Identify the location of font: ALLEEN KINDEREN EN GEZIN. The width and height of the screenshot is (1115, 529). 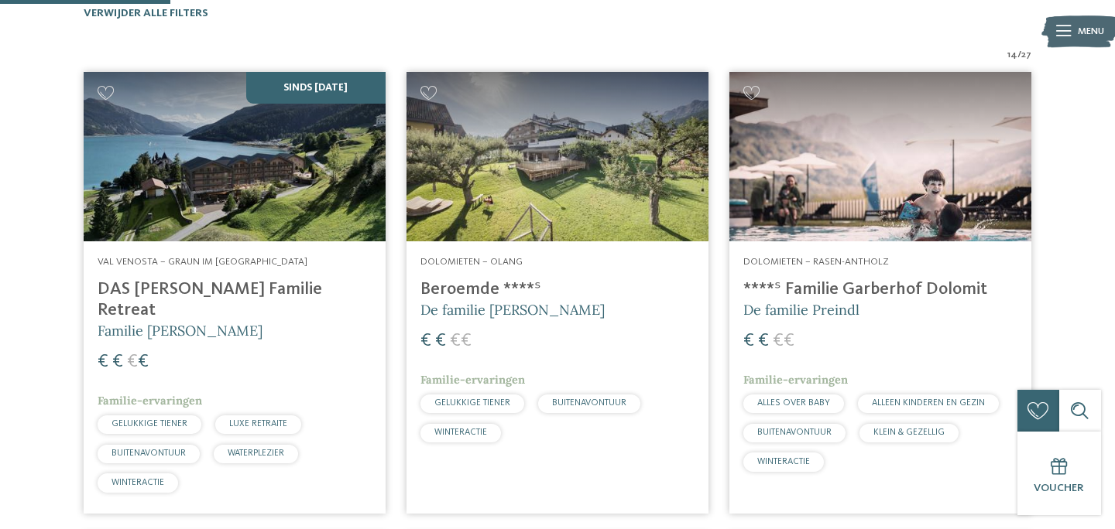
(928, 403).